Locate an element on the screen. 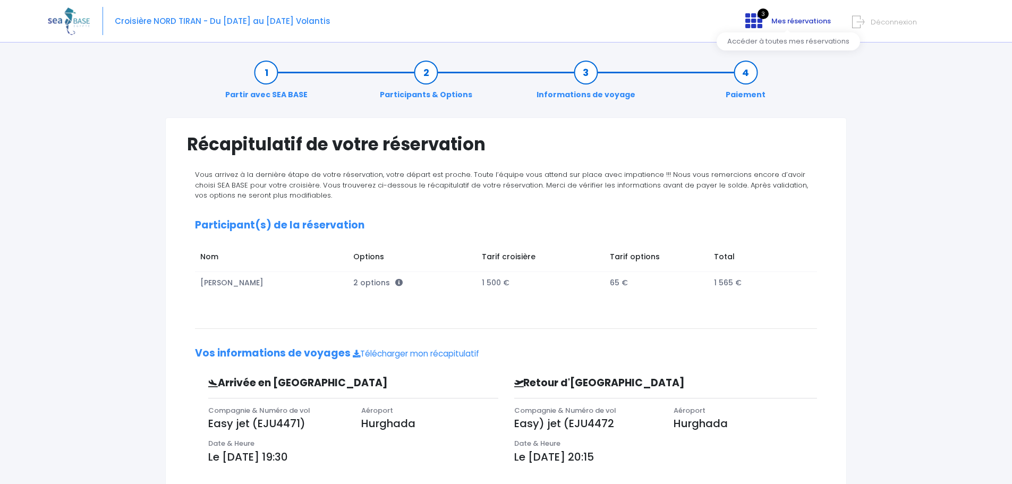  a: Paiement is located at coordinates (746, 83).